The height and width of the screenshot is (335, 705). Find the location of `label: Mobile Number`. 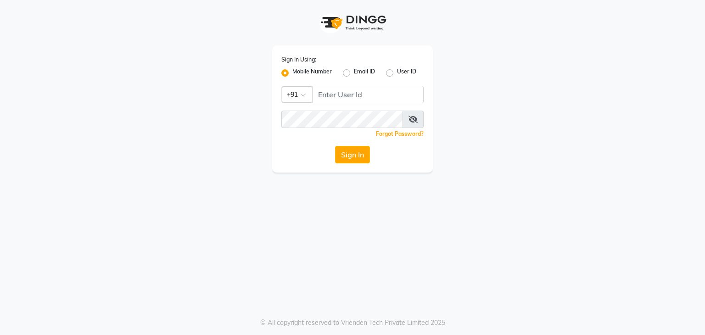

label: Mobile Number is located at coordinates (312, 73).